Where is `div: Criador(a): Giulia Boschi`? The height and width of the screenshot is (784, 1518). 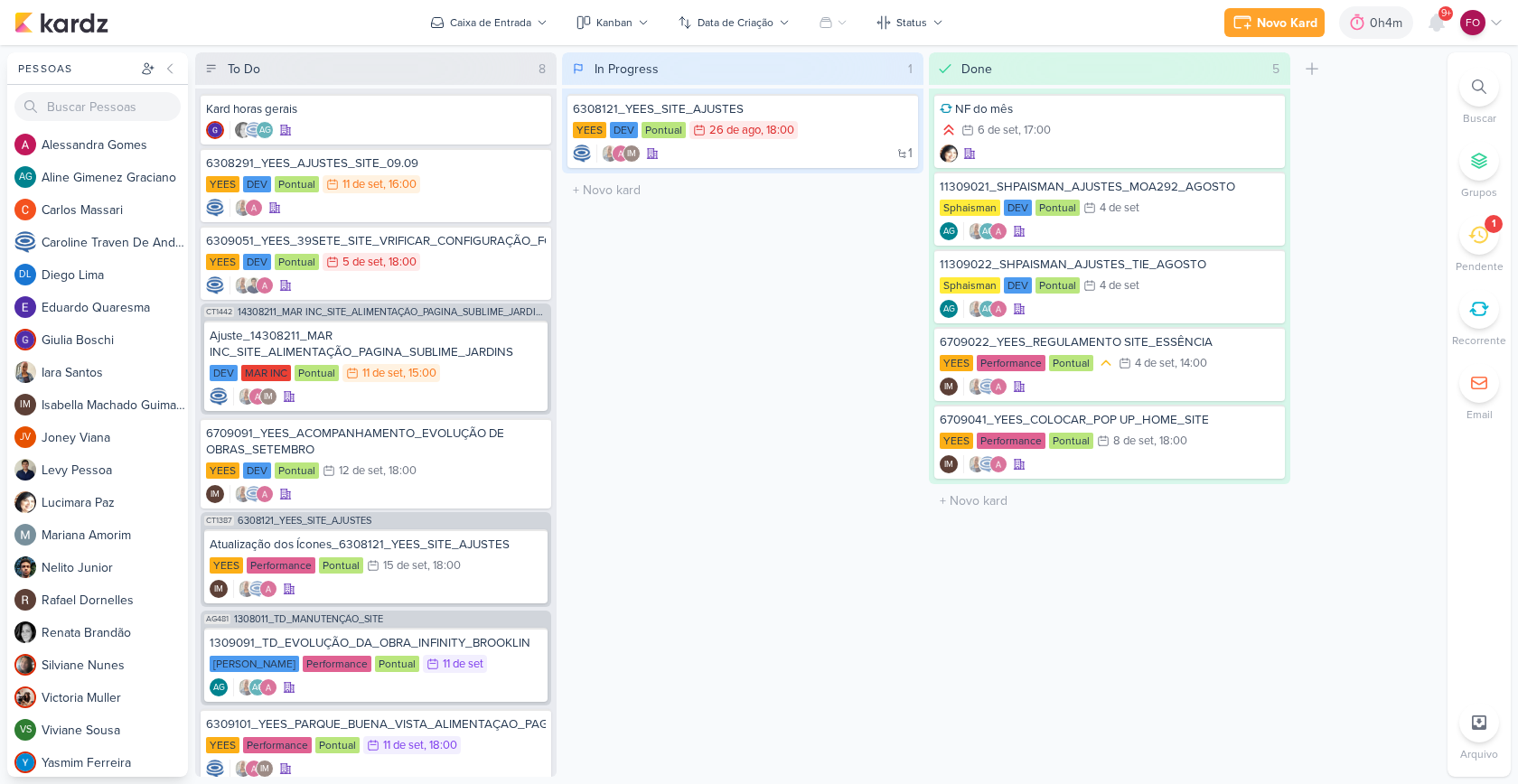
div: Criador(a): Giulia Boschi is located at coordinates (216, 130).